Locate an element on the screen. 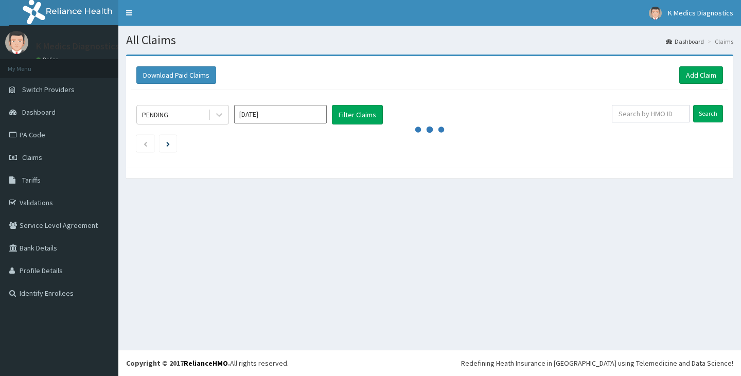 The height and width of the screenshot is (376, 741). footer: All rights reserved. is located at coordinates (430, 363).